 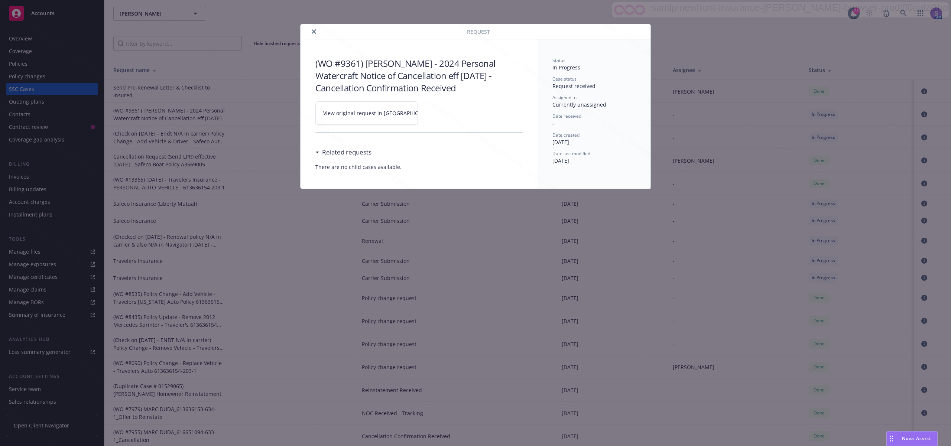 I want to click on span: There are no child cases available., so click(x=419, y=167).